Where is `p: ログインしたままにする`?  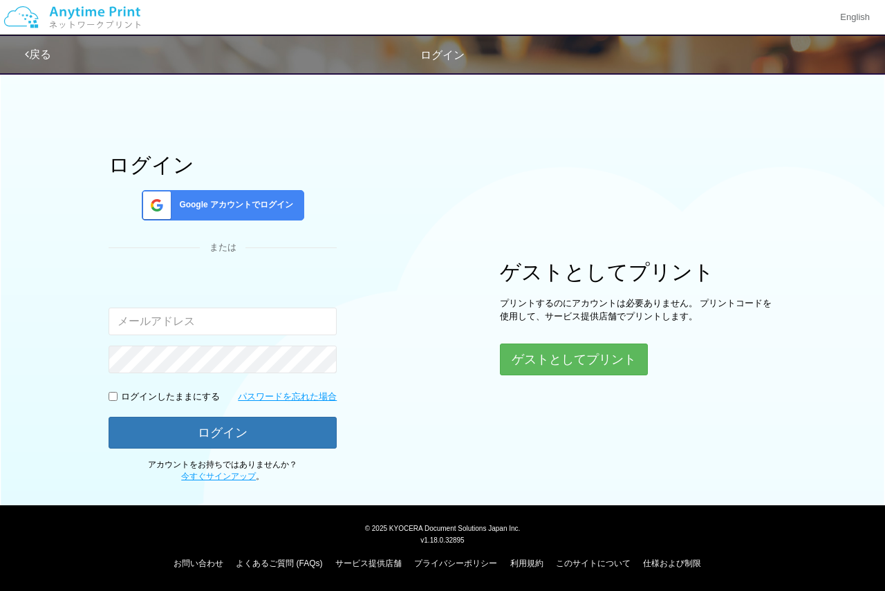 p: ログインしたままにする is located at coordinates (170, 397).